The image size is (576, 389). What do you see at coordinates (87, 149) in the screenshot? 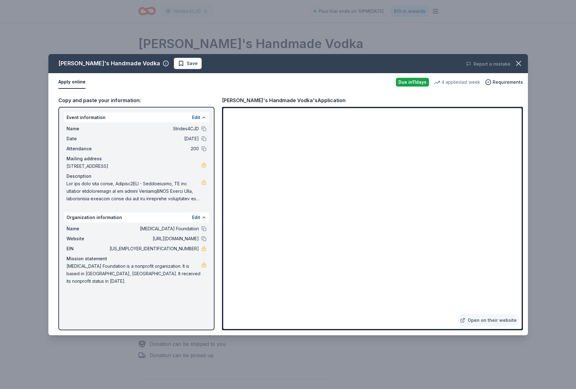
I see `span: Attendance` at bounding box center [87, 149].